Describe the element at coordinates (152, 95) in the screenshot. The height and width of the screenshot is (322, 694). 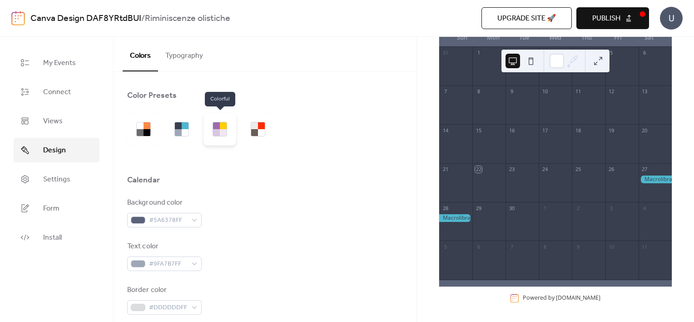
I see `div: Color Presets` at that location.